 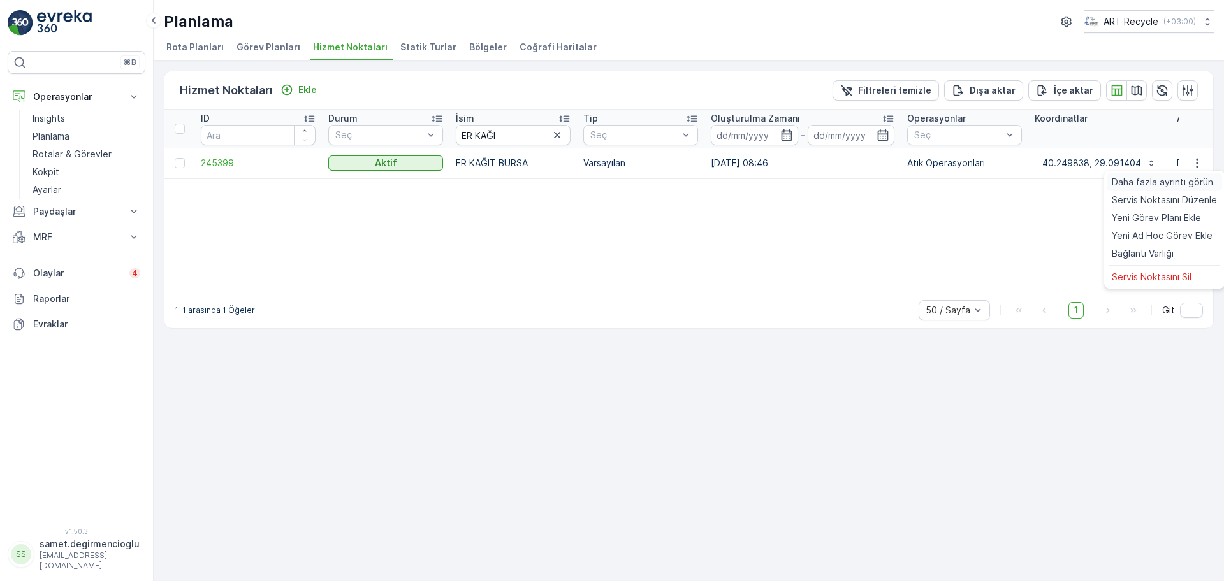 What do you see at coordinates (1162, 236) in the screenshot?
I see `span: Yeni Ad Hoc Görev Ekle` at bounding box center [1162, 236].